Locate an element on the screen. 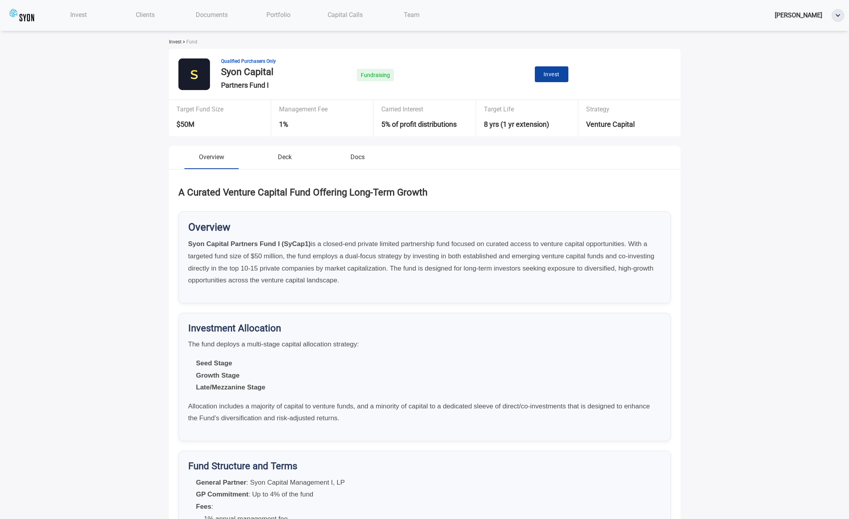 The width and height of the screenshot is (849, 519). a: Clients is located at coordinates (145, 15).